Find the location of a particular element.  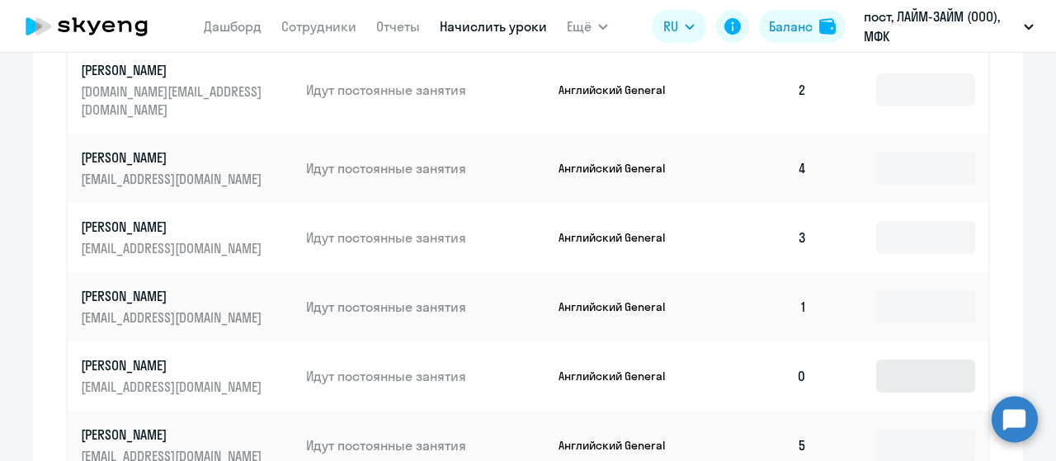

td: 2 is located at coordinates (762, 90).